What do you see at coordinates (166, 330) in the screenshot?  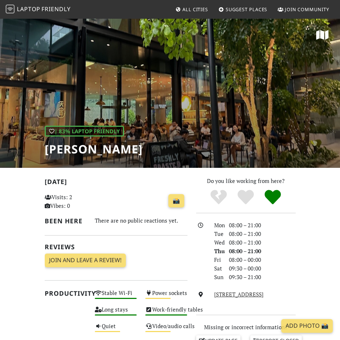 I see `div: Video/audio calls` at bounding box center [166, 330].